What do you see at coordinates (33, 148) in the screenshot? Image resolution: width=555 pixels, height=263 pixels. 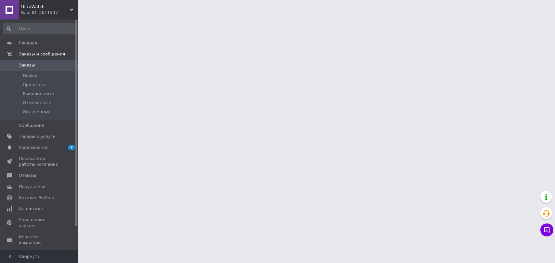 I see `span: Уведомления` at bounding box center [33, 148].